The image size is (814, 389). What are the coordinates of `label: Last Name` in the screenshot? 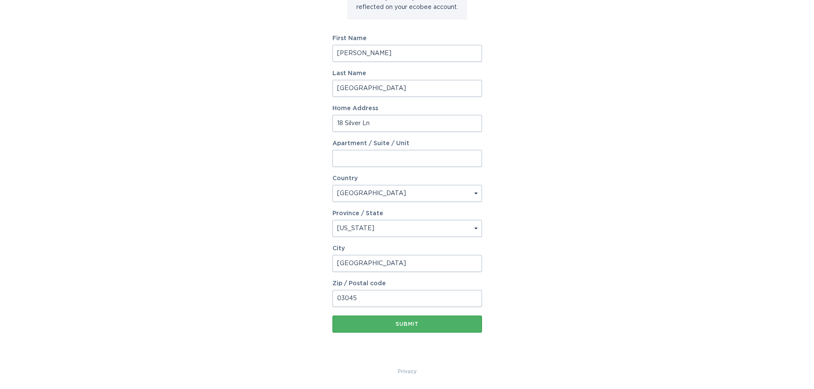 It's located at (407, 73).